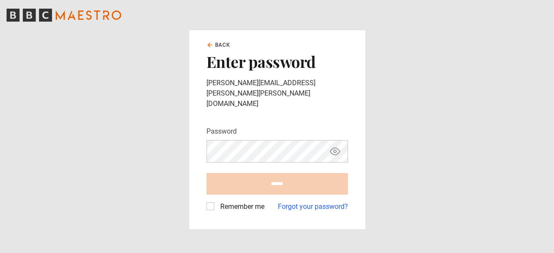 This screenshot has width=554, height=253. Describe the element at coordinates (64, 15) in the screenshot. I see `a: BBC Maestro` at that location.